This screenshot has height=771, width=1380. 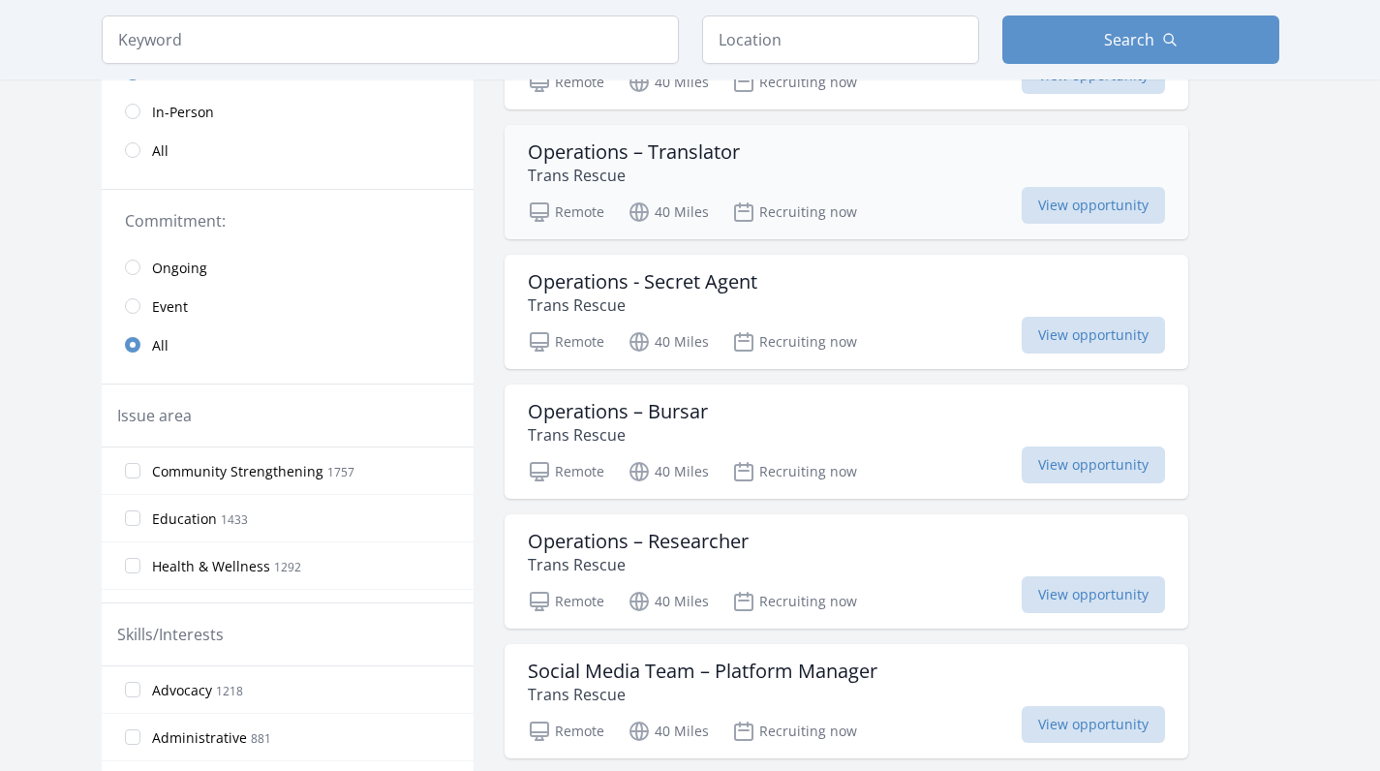 What do you see at coordinates (1130, 40) in the screenshot?
I see `span: Search` at bounding box center [1130, 40].